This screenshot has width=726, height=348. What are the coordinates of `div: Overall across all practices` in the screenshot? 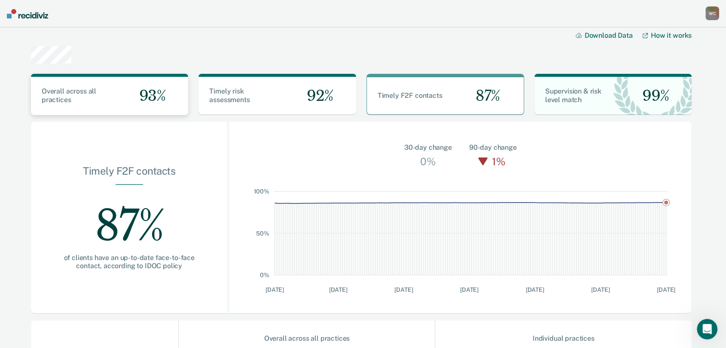 It's located at (307, 339).